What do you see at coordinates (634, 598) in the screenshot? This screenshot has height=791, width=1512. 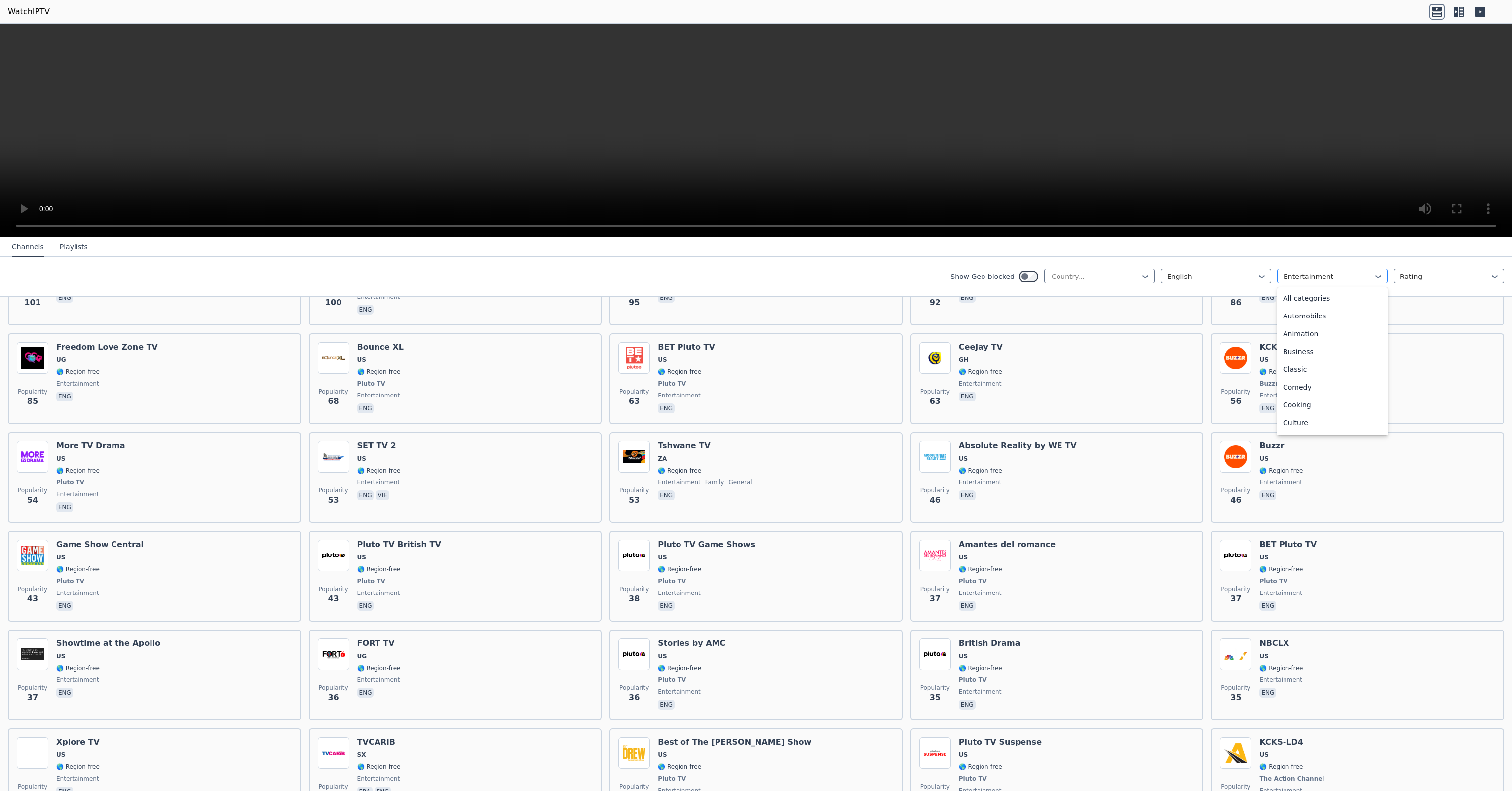 I see `span: 38` at bounding box center [634, 598].